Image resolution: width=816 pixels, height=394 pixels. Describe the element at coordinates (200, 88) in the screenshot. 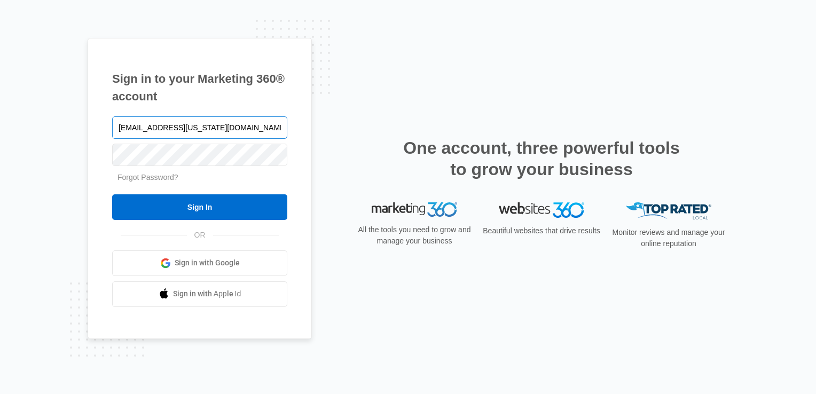

I see `h1: Sign in to your Marketing 360® account` at that location.